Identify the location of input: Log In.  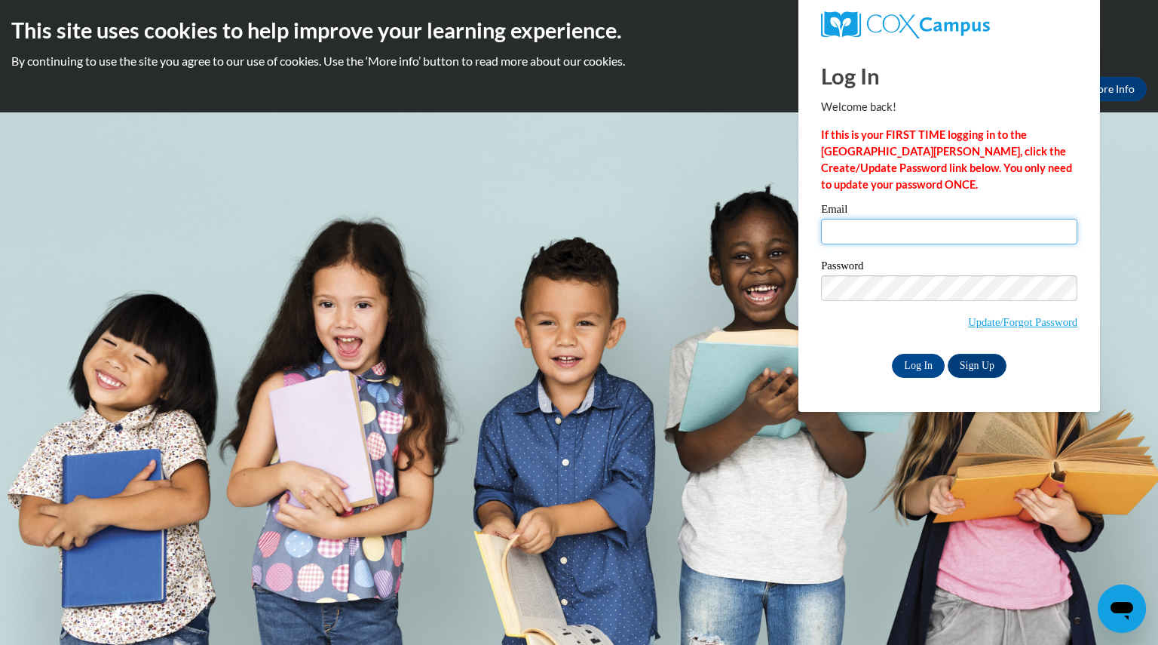
(918, 366).